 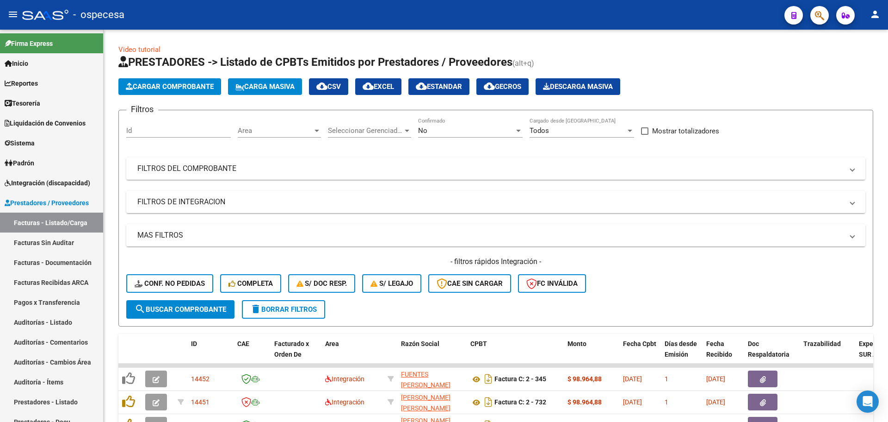 I want to click on span: Fecha Recibido, so click(x=719, y=348).